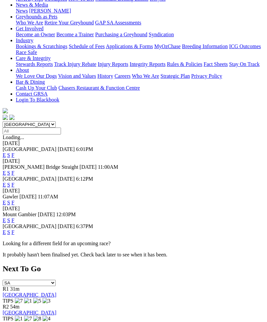 This screenshot has width=267, height=322. Describe the element at coordinates (5, 117) in the screenshot. I see `img: facebook.svg` at that location.